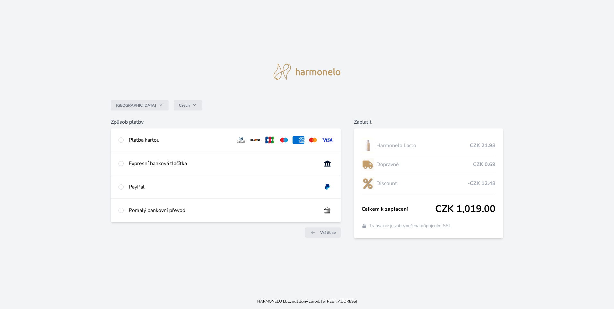 The image size is (614, 309). I want to click on img: amex.svg, so click(298, 140).